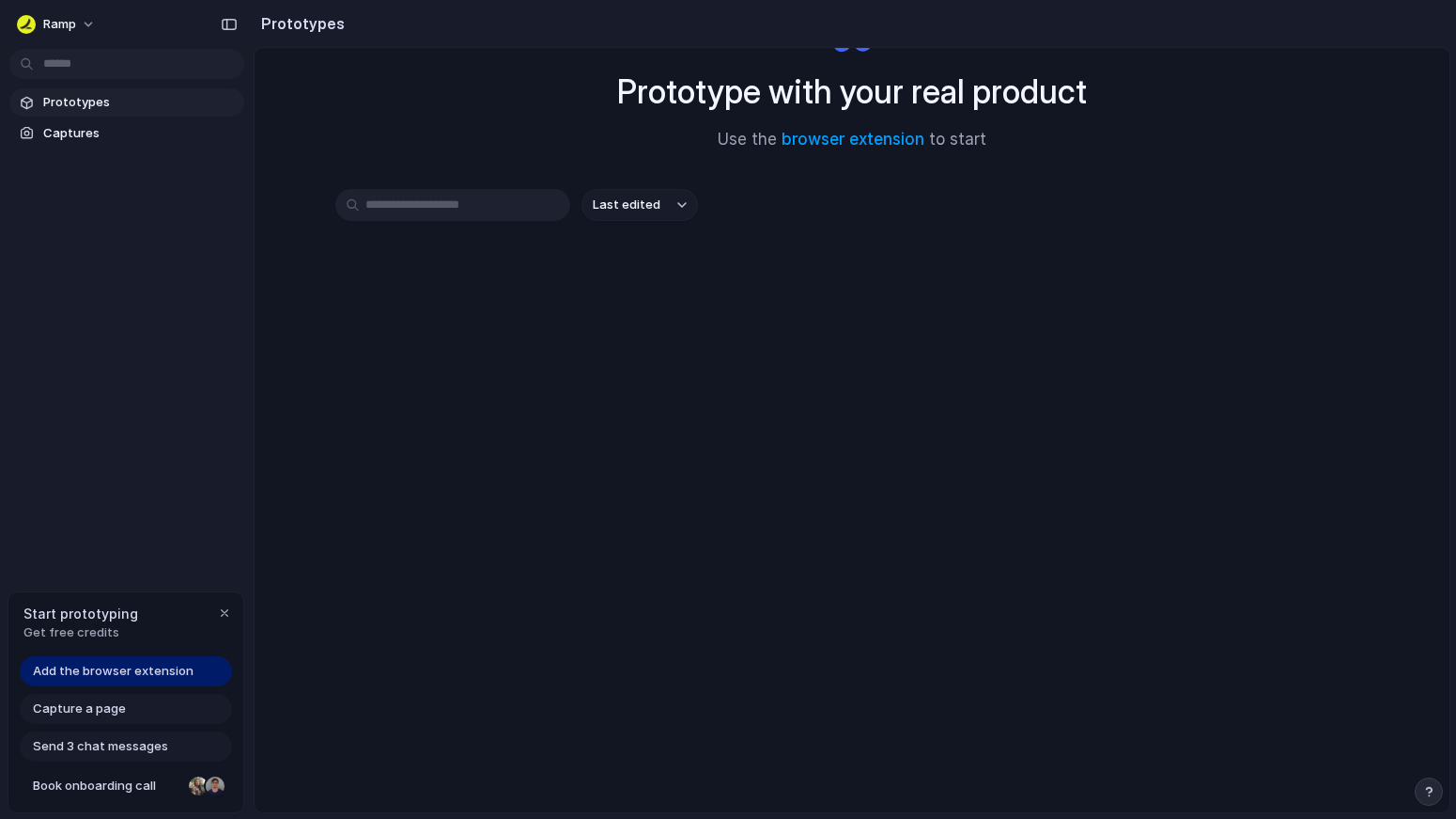 The width and height of the screenshot is (1456, 819). I want to click on span: Capture a page, so click(79, 709).